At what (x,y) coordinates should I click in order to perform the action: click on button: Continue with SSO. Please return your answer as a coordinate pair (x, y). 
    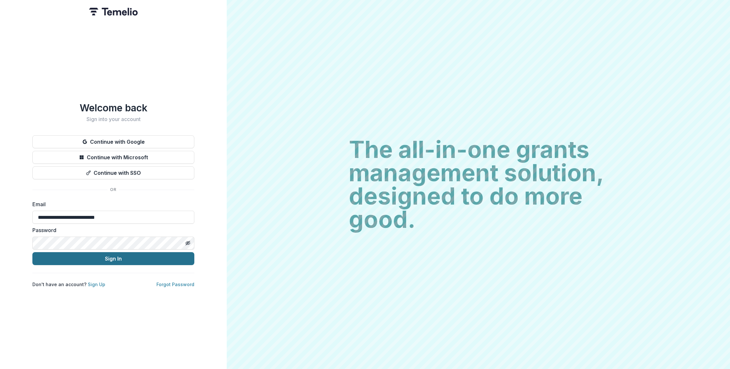
    Looking at the image, I should click on (113, 173).